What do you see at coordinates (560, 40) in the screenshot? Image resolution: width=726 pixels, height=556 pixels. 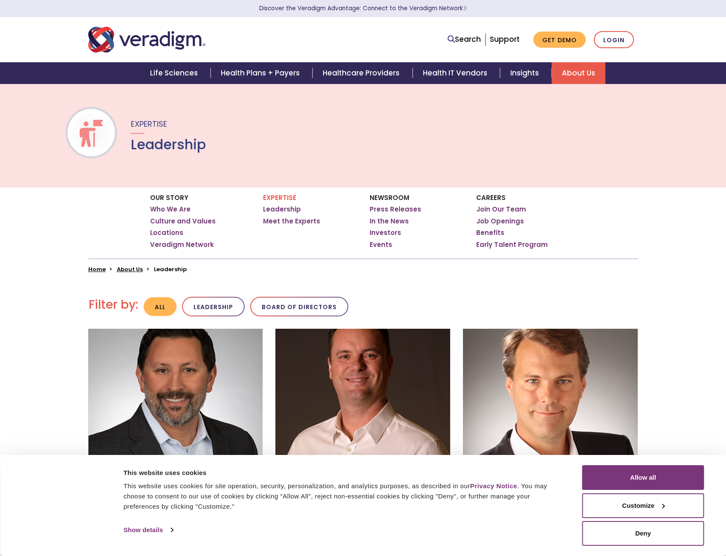 I see `a: Get Demo` at bounding box center [560, 40].